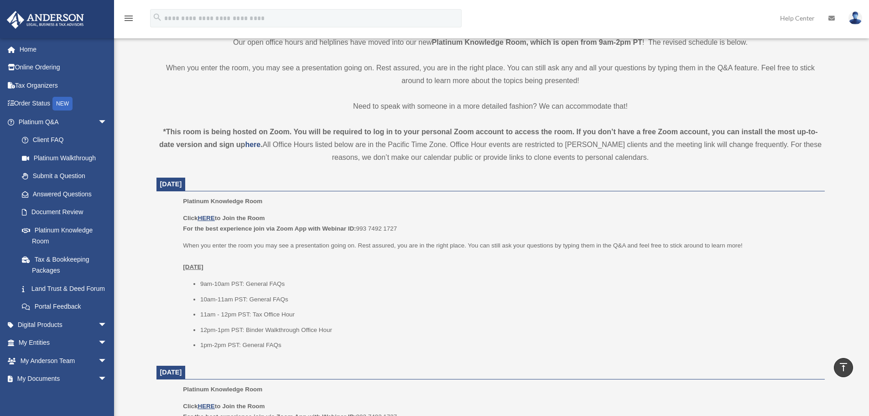 The height and width of the screenshot is (416, 869). I want to click on a: here, so click(253, 144).